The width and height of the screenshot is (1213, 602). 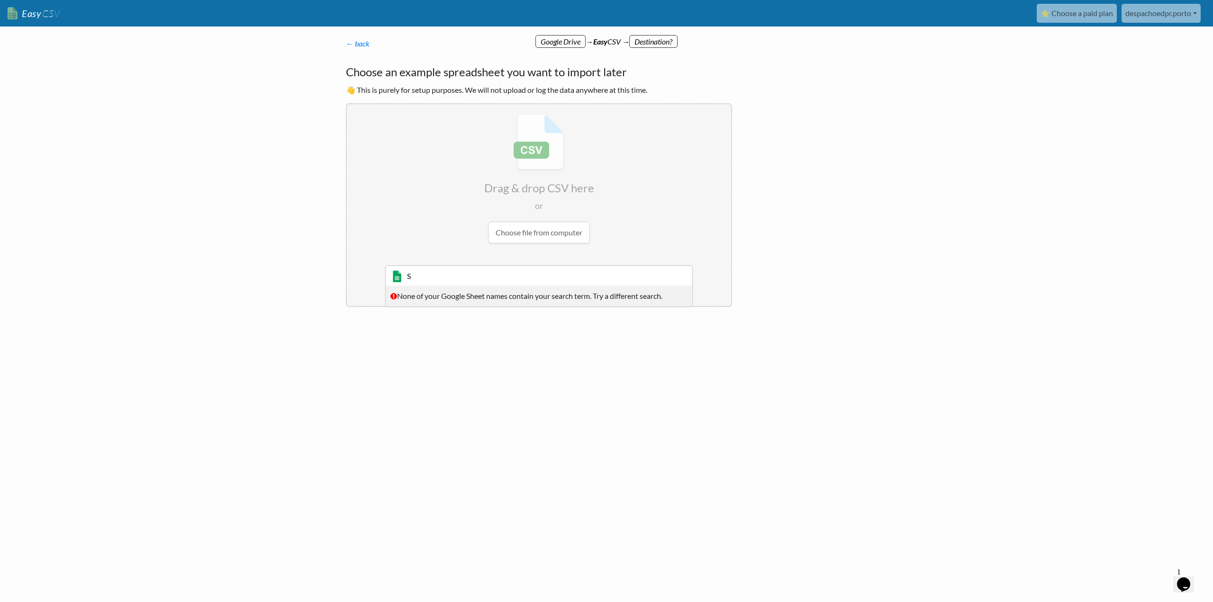 I want to click on p: 👋 This is purely for setup purposes. We will not upload or log the data anywhere at this time., so click(x=539, y=90).